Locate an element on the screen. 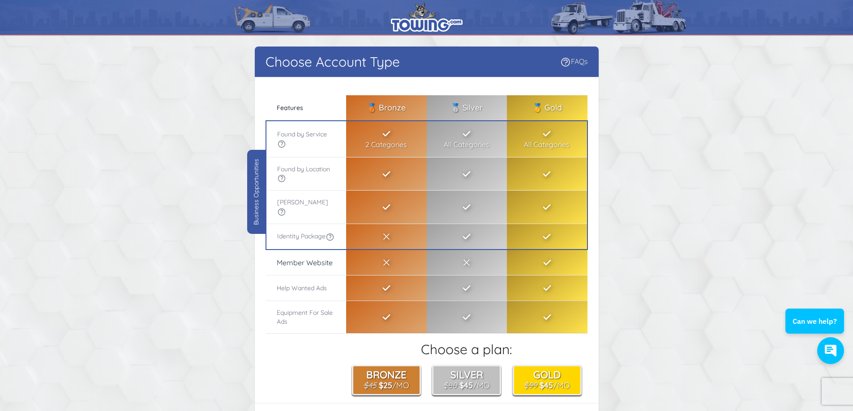  h2: Choose a plan: is located at coordinates (467, 350).